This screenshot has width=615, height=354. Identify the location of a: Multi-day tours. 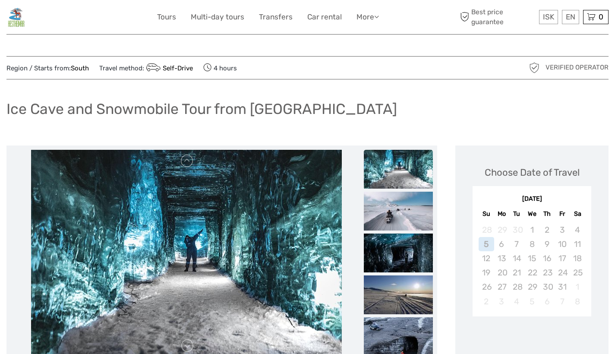
(218, 17).